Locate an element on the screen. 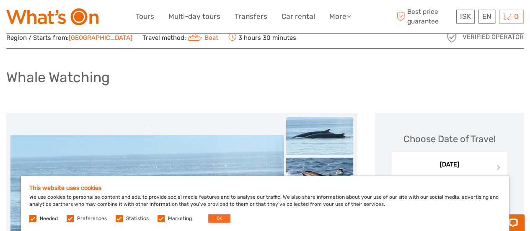 This screenshot has width=530, height=231. span: Verified Operator is located at coordinates (493, 37).